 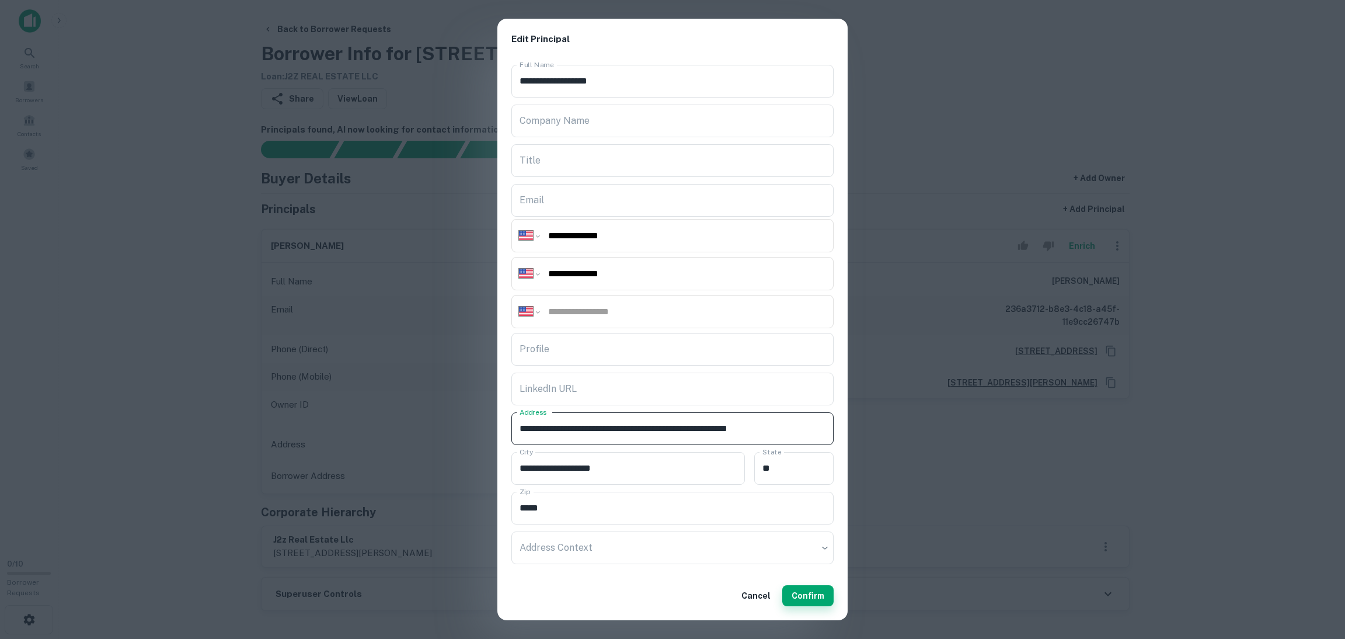 I want to click on div: Chat Widget, so click(x=1316, y=573).